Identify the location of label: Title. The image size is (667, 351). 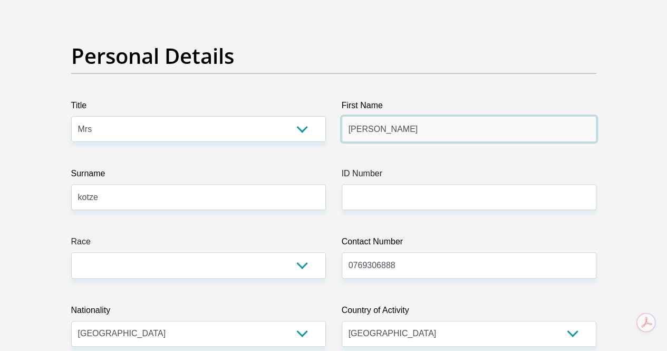
(198, 108).